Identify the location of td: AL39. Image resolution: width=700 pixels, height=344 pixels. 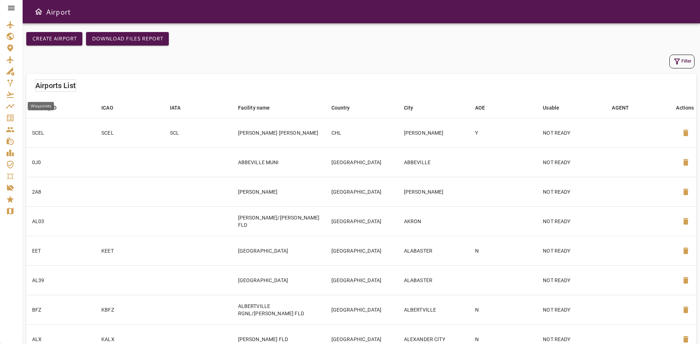
(61, 280).